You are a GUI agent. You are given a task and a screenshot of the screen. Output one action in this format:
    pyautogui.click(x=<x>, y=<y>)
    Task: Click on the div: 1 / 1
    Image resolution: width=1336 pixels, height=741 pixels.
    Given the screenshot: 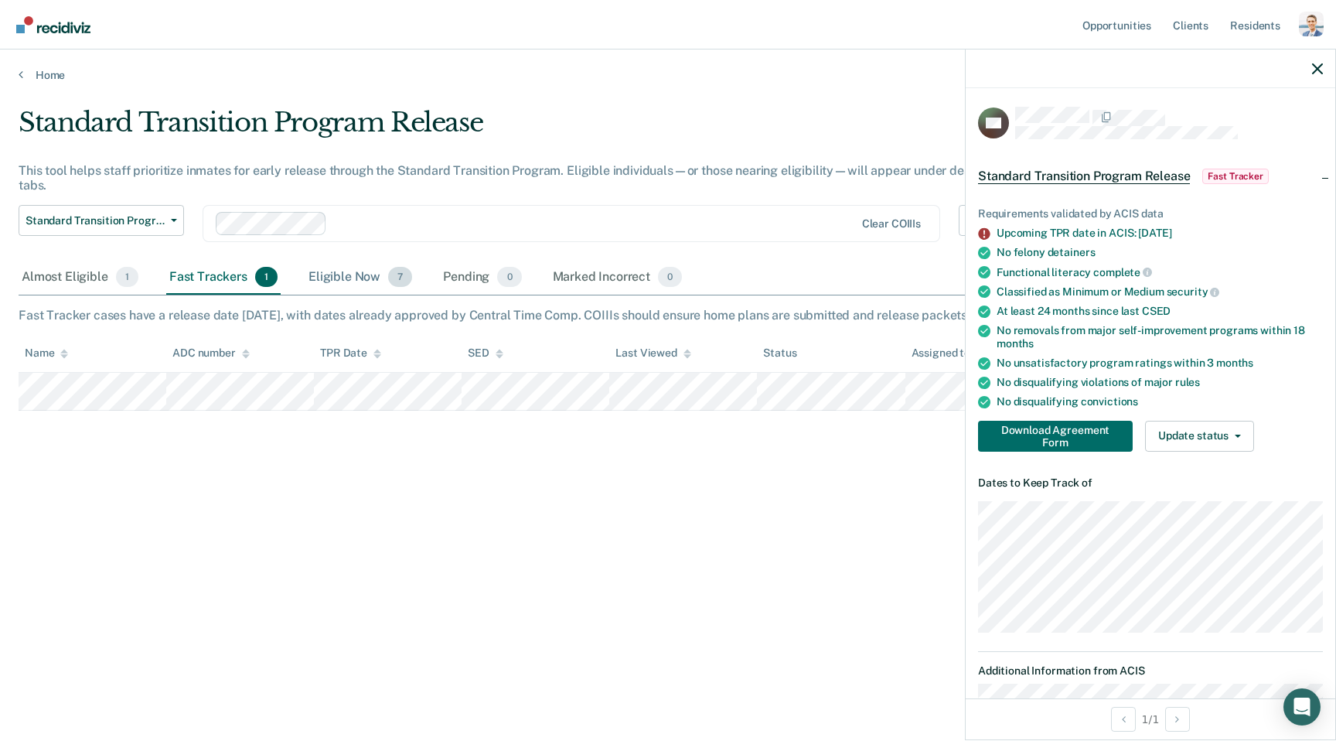 What is the action you would take?
    pyautogui.click(x=1151, y=718)
    